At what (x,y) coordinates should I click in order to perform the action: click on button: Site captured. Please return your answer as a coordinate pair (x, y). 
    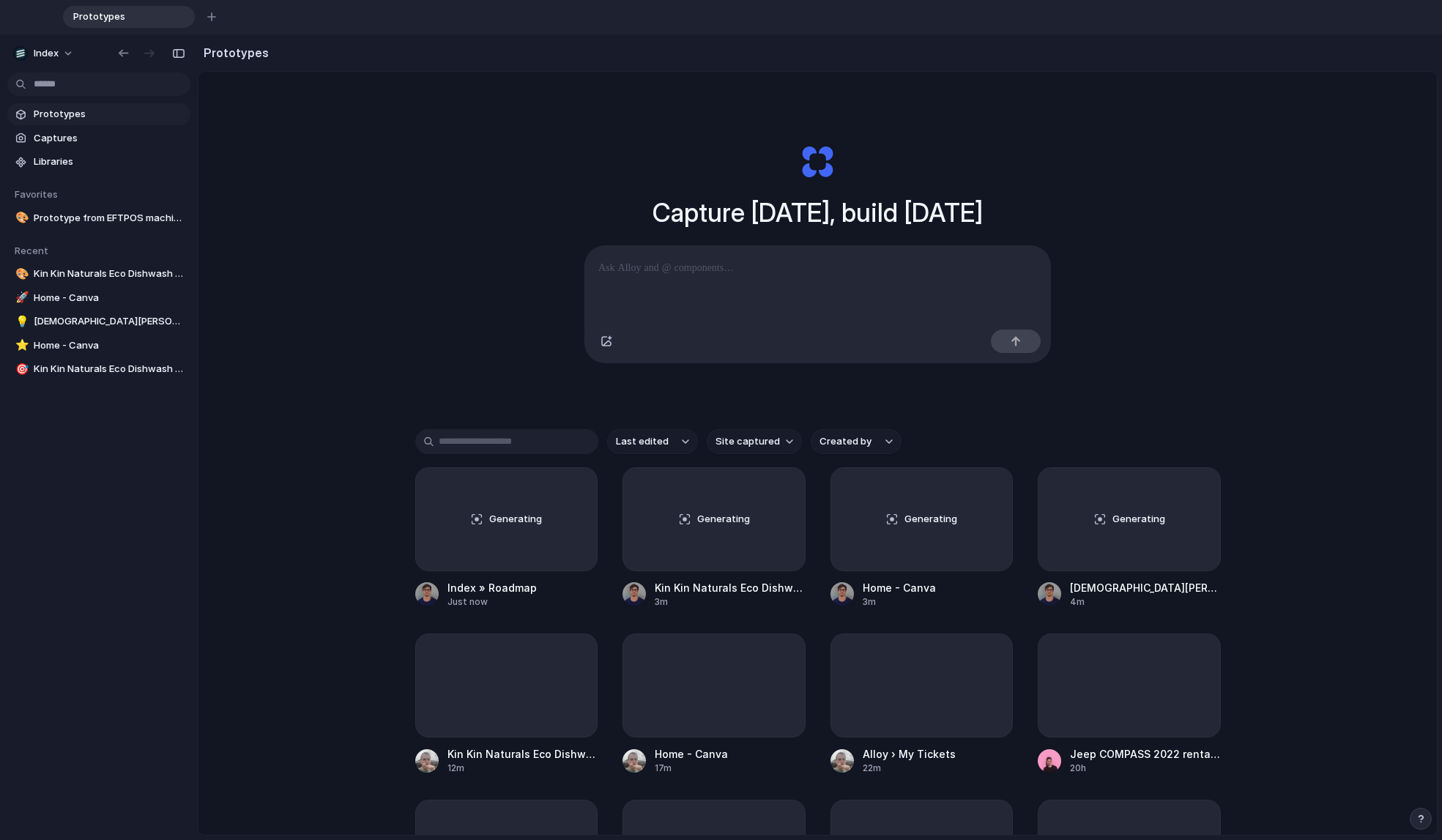
    Looking at the image, I should click on (754, 441).